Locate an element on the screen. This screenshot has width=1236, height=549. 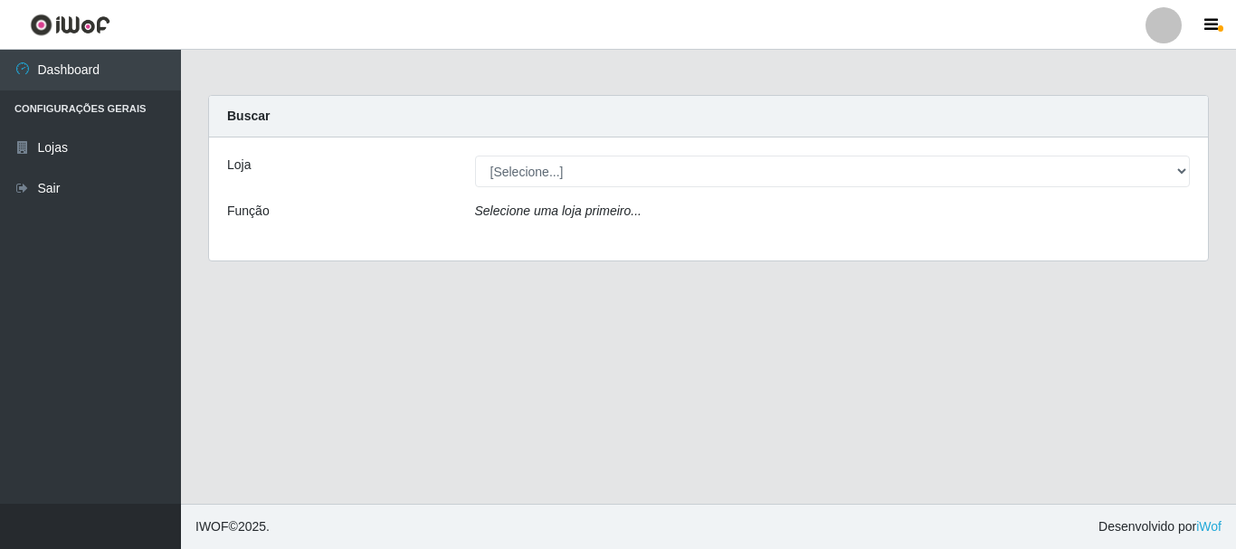
i: Selecione uma loja primeiro... is located at coordinates (558, 211).